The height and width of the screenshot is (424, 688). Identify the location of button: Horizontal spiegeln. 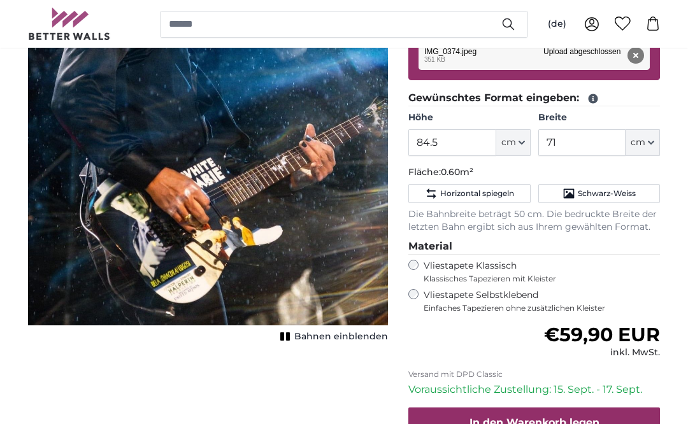
(469, 194).